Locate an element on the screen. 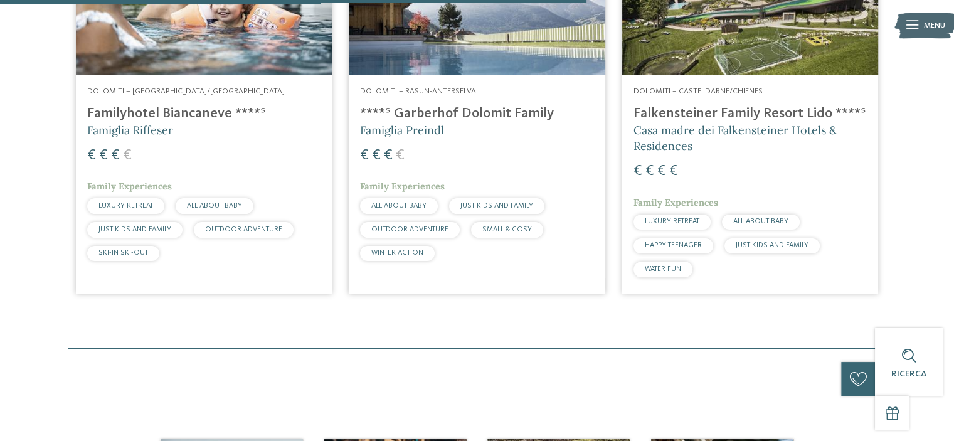 Image resolution: width=954 pixels, height=441 pixels. span: SKI-IN SKI-OUT is located at coordinates (123, 253).